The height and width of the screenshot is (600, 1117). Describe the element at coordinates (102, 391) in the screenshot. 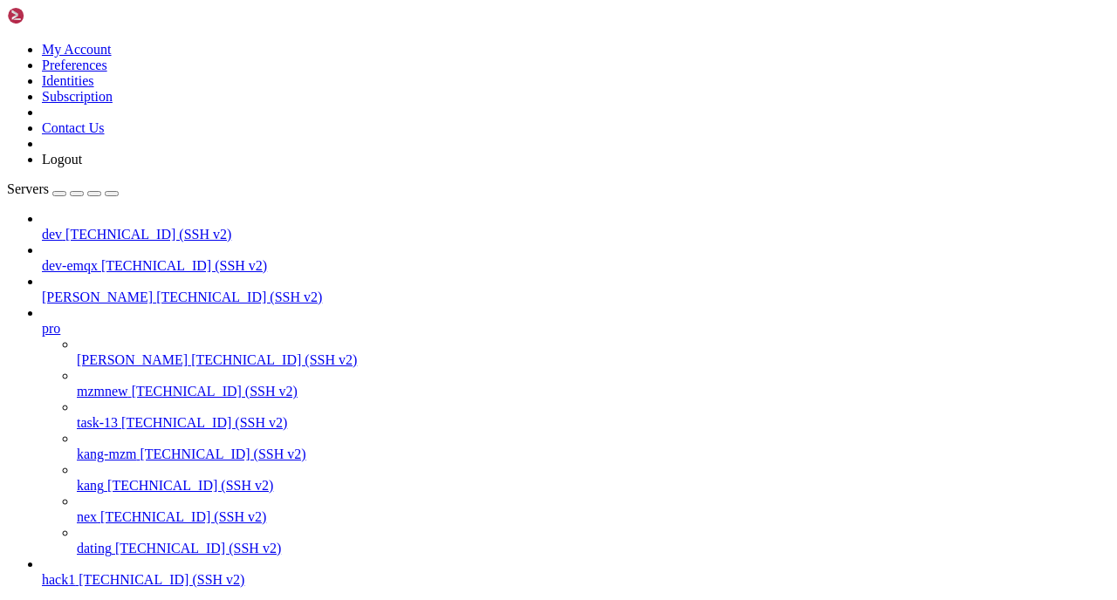

I see `span: mzmnew` at that location.